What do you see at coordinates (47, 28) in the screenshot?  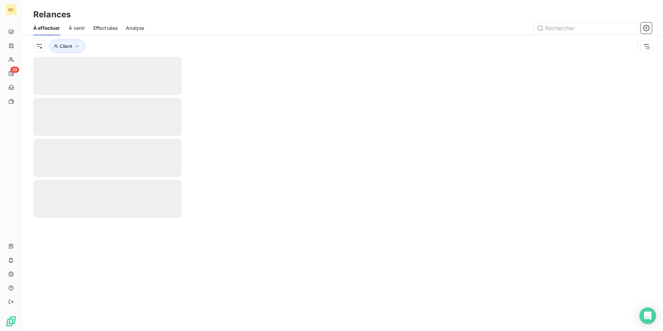 I see `span: À effectuer` at bounding box center [47, 28].